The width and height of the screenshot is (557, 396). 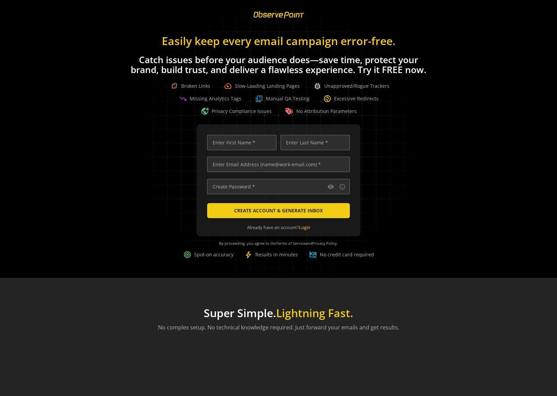 I want to click on span: target, so click(x=187, y=254).